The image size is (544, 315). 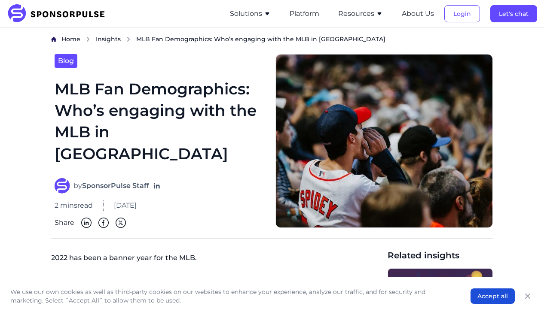 What do you see at coordinates (514, 14) in the screenshot?
I see `button: Let's chat` at bounding box center [514, 14].